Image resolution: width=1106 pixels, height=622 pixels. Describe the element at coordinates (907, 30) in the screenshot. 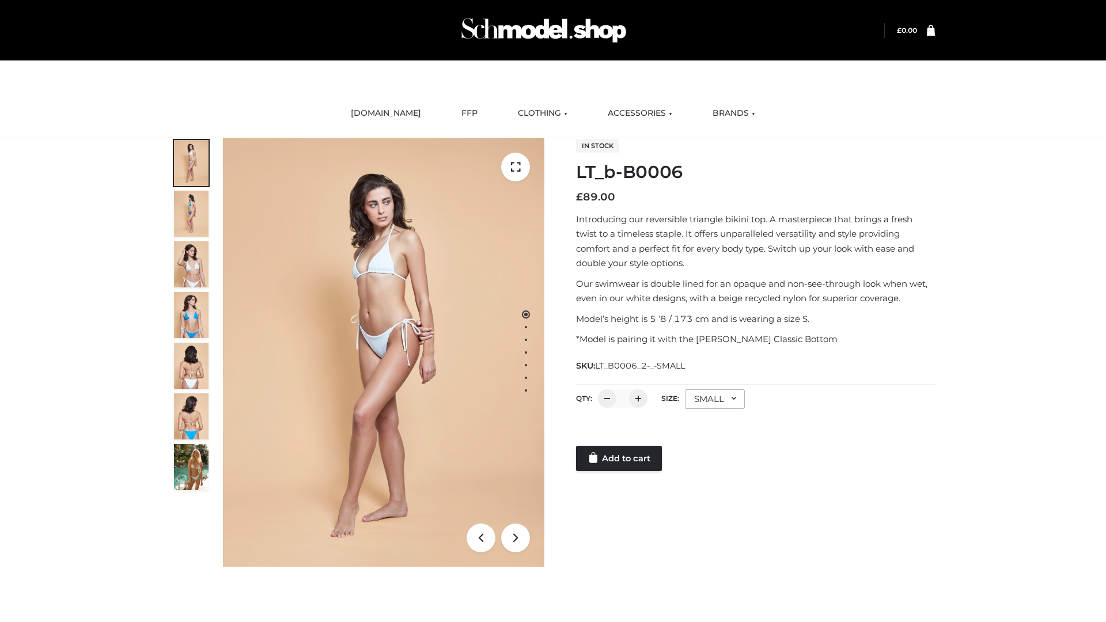

I see `a: £0.00` at that location.